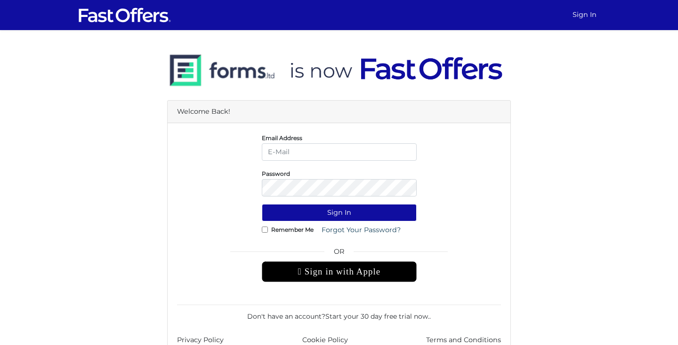 The image size is (678, 345). I want to click on a: Sign In, so click(584, 15).